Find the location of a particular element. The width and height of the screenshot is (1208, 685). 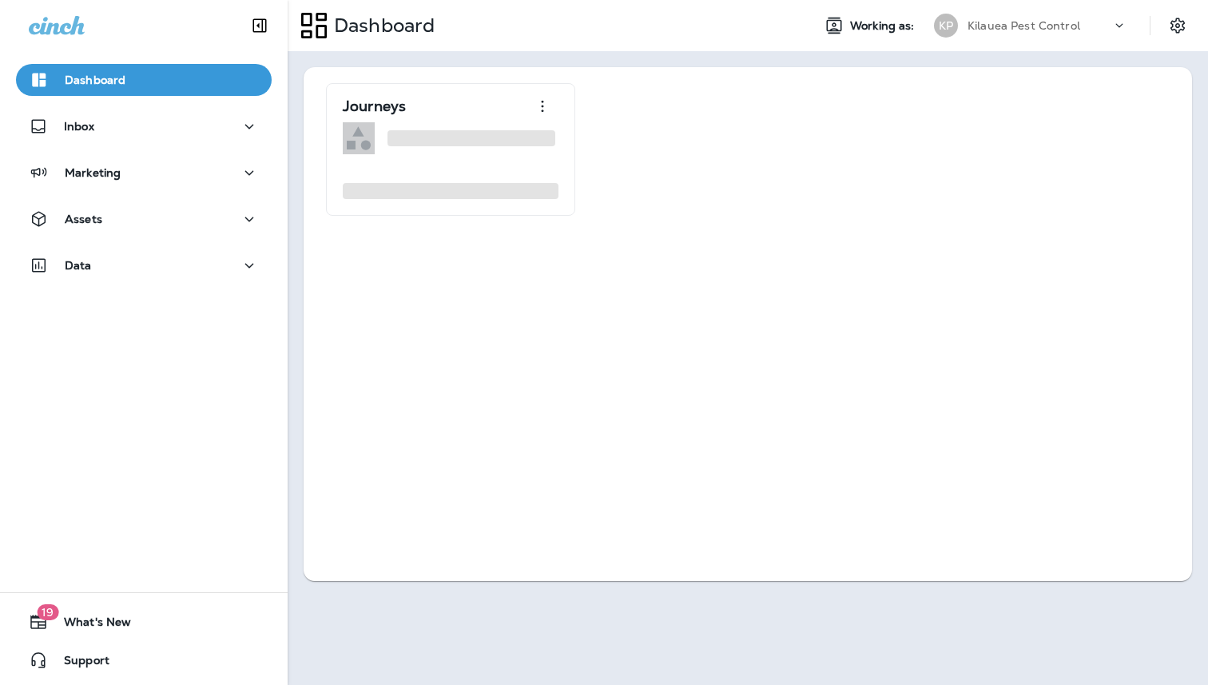

button: Support is located at coordinates (144, 660).